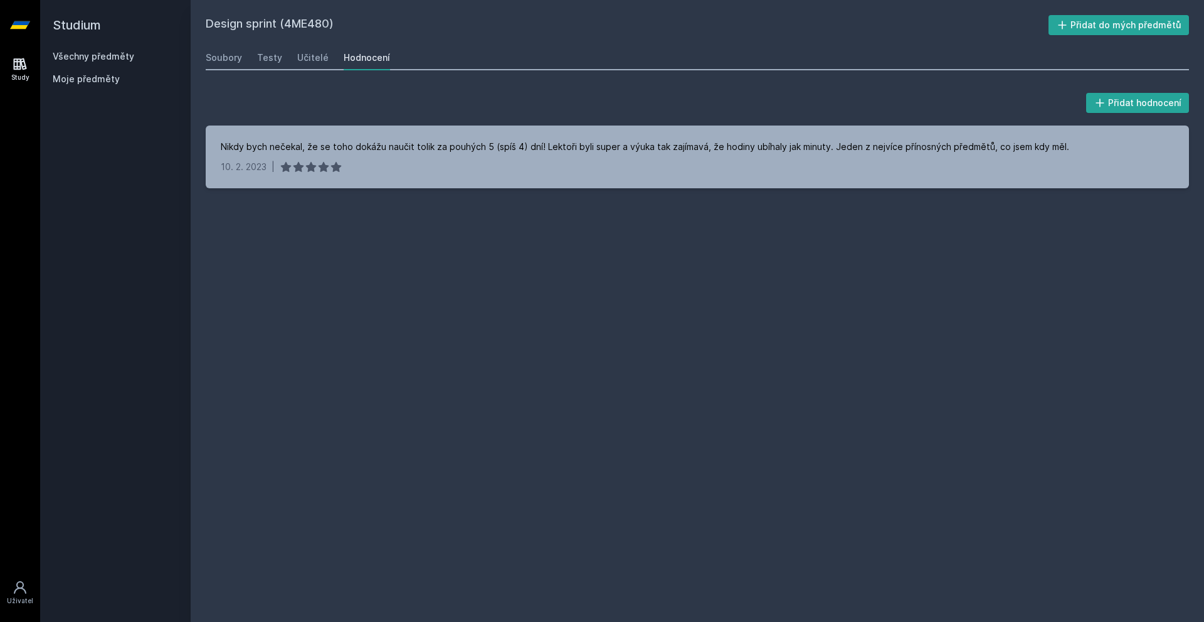 The height and width of the screenshot is (622, 1204). What do you see at coordinates (645, 147) in the screenshot?
I see `div: Nikdy bych nečekal, že se toho dokážu naučit tolik za pouhých 5 (spíš 4) dní! Lektoři byli super ...` at bounding box center [645, 147].